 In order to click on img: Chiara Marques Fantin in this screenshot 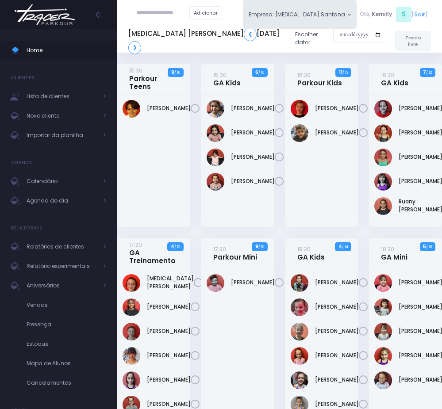, I will do `click(216, 109)`.